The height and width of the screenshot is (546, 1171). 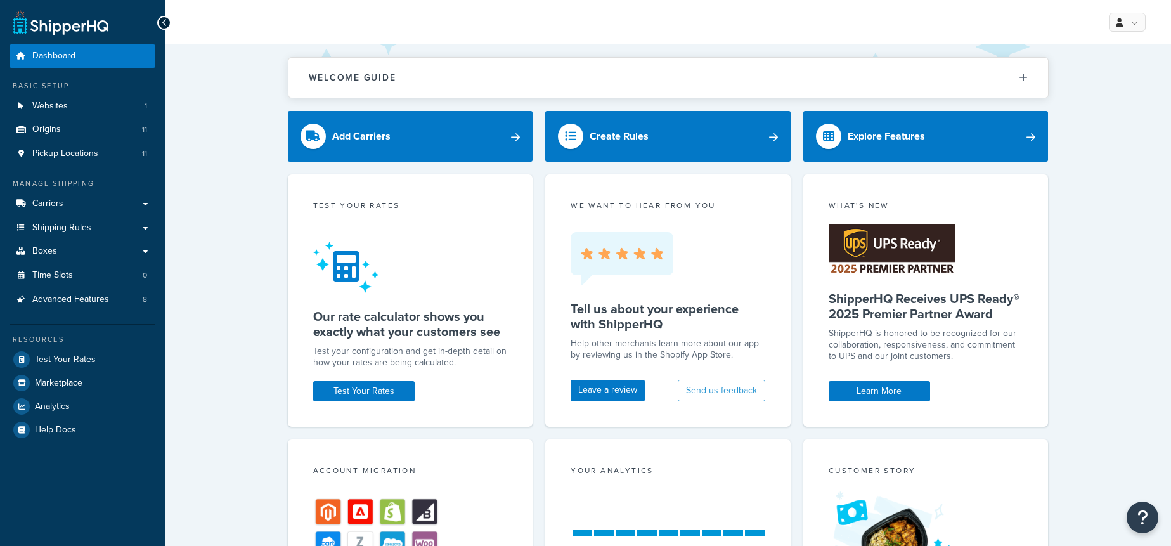 What do you see at coordinates (667, 136) in the screenshot?
I see `a: Create Rules` at bounding box center [667, 136].